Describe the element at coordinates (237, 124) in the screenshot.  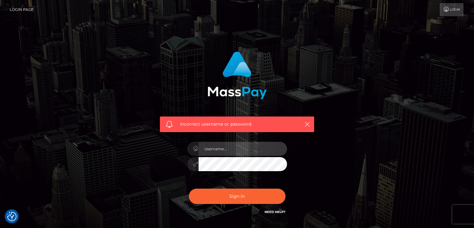
I see `span: Incorrect username or password.` at that location.